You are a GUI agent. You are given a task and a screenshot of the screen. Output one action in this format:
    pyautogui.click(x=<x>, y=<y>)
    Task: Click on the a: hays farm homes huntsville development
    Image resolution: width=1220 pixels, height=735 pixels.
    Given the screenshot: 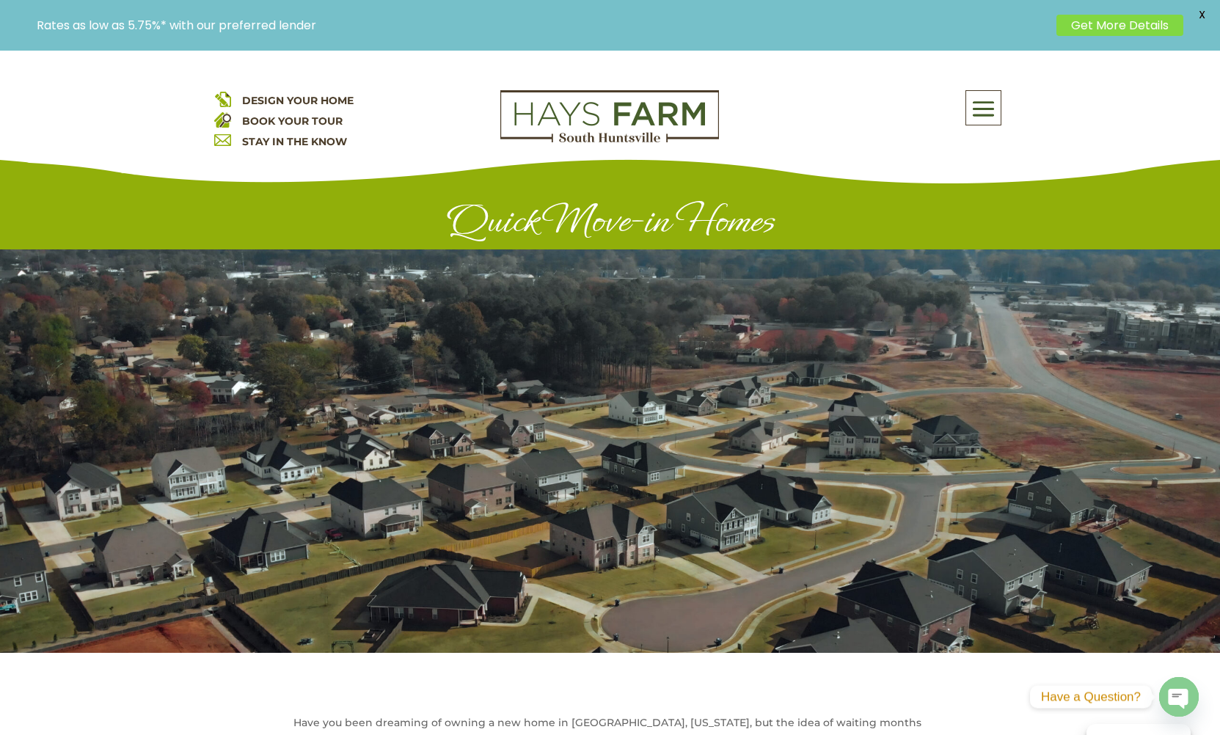 What is the action you would take?
    pyautogui.click(x=609, y=139)
    